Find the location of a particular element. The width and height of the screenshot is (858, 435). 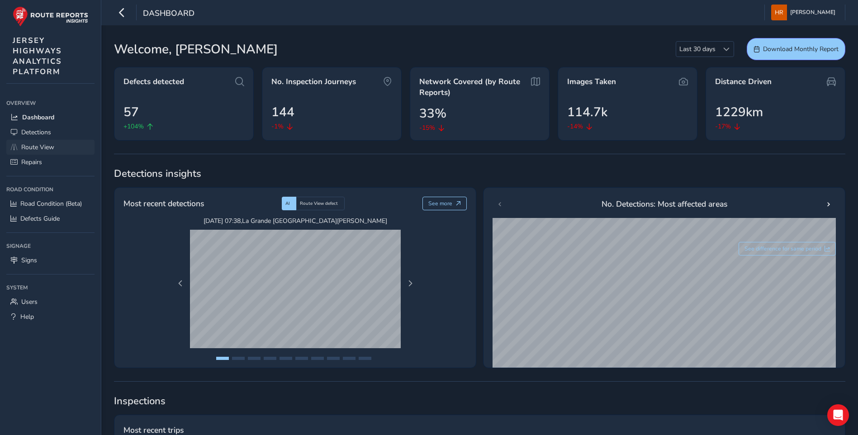

a: Users is located at coordinates (50, 302).